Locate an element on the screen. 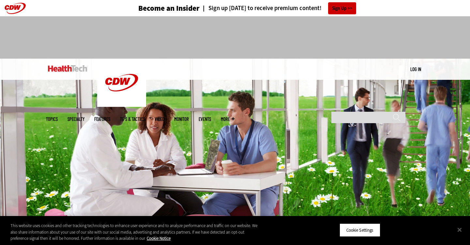 The image size is (470, 245). a: CDW is located at coordinates (122, 105).